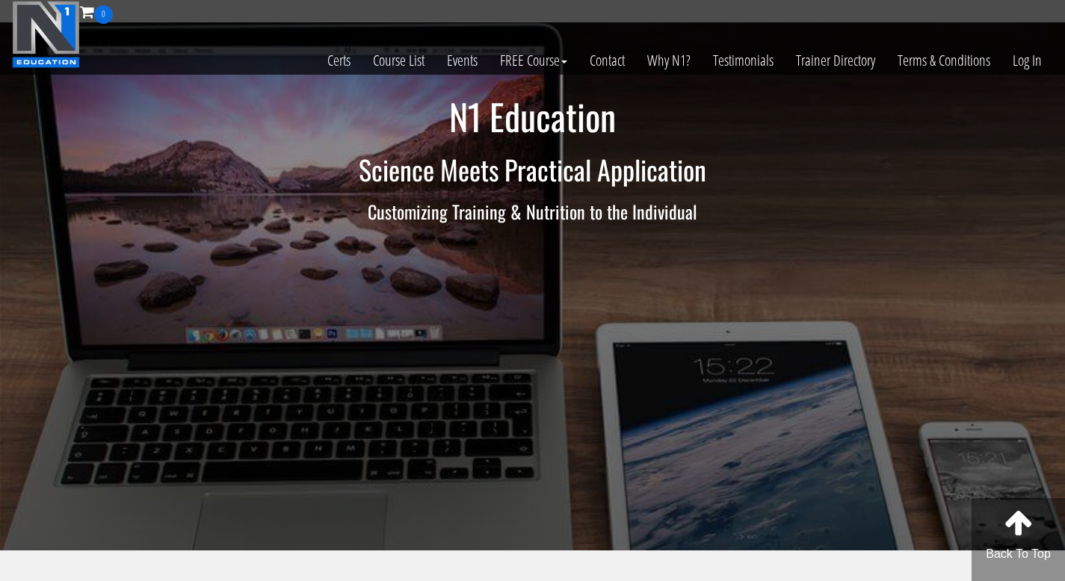 This screenshot has height=581, width=1065. I want to click on a: Log In, so click(1027, 61).